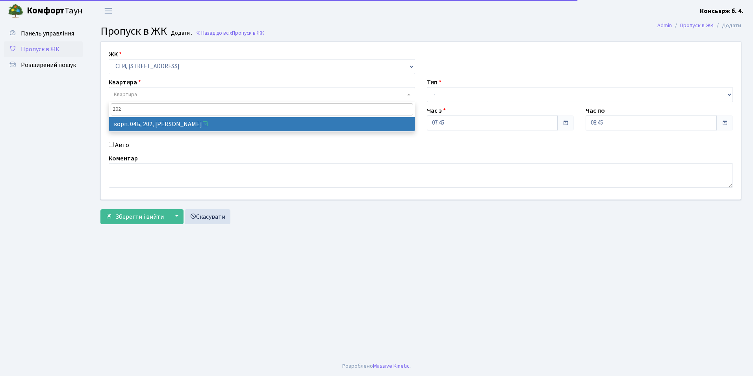  Describe the element at coordinates (722, 11) in the screenshot. I see `a: Консьєрж б. 4.` at that location.